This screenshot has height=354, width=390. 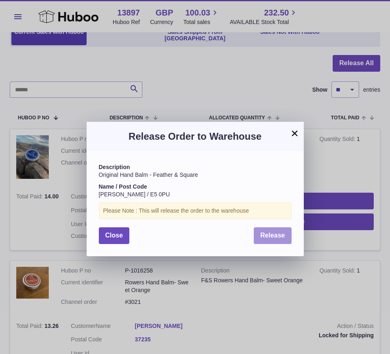 I want to click on h3: Release Order to Warehouse, so click(x=195, y=136).